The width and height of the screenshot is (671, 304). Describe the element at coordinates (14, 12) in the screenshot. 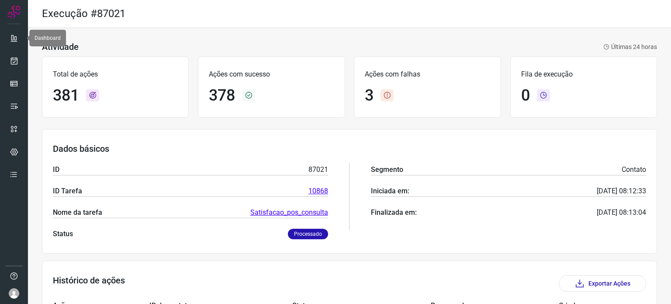

I see `img: Logo` at that location.